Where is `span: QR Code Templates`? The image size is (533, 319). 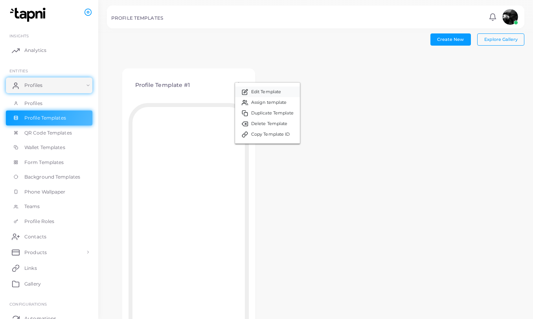 span: QR Code Templates is located at coordinates (48, 133).